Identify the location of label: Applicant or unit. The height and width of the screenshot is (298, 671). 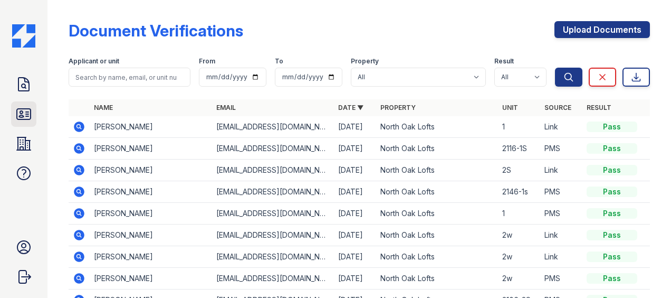
(94, 61).